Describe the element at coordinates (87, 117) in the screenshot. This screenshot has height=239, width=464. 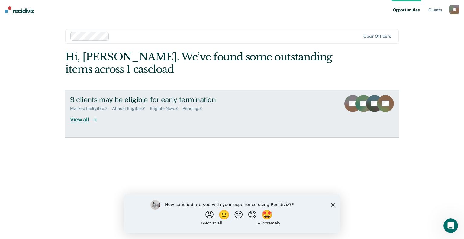
I see `div: View all` at that location.